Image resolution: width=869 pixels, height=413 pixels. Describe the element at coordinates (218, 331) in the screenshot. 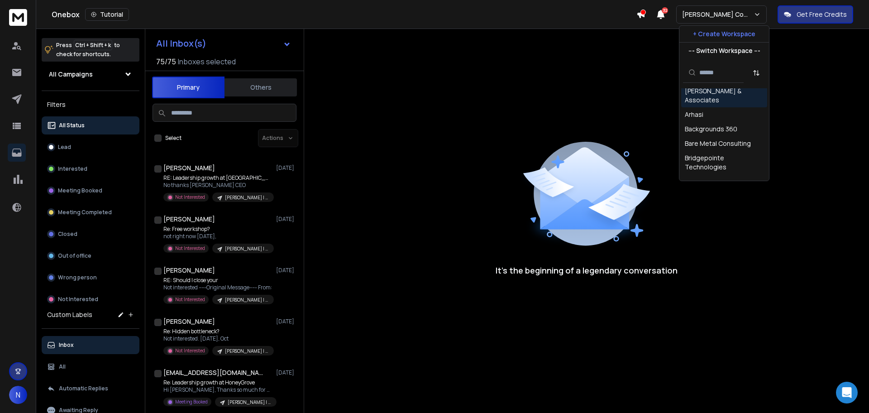

I see `p: Re: Hidden bottleneck?` at that location.